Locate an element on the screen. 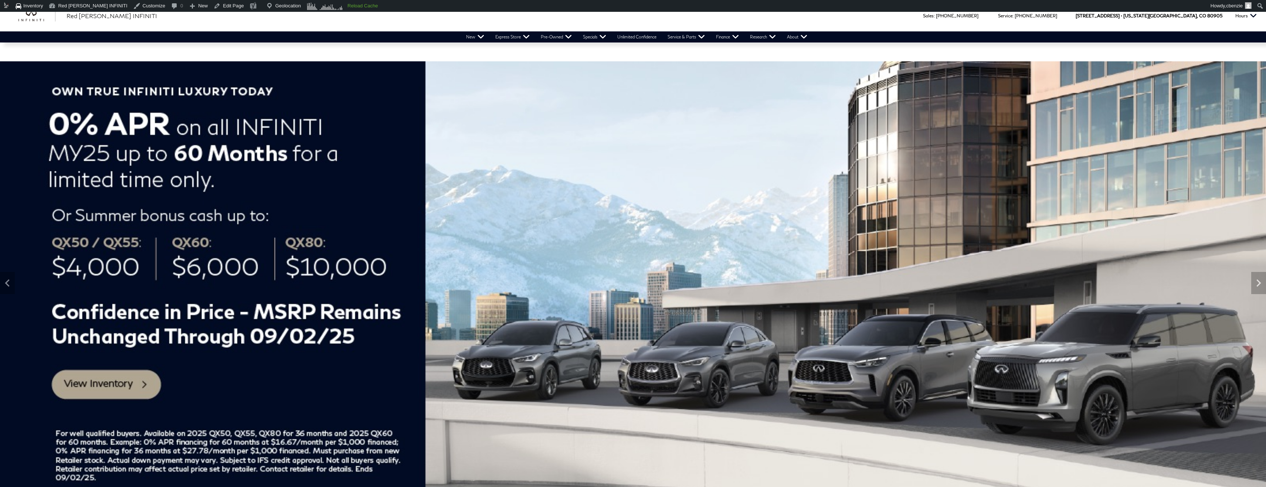 Image resolution: width=1266 pixels, height=487 pixels. img: INFINITI is located at coordinates (37, 16).